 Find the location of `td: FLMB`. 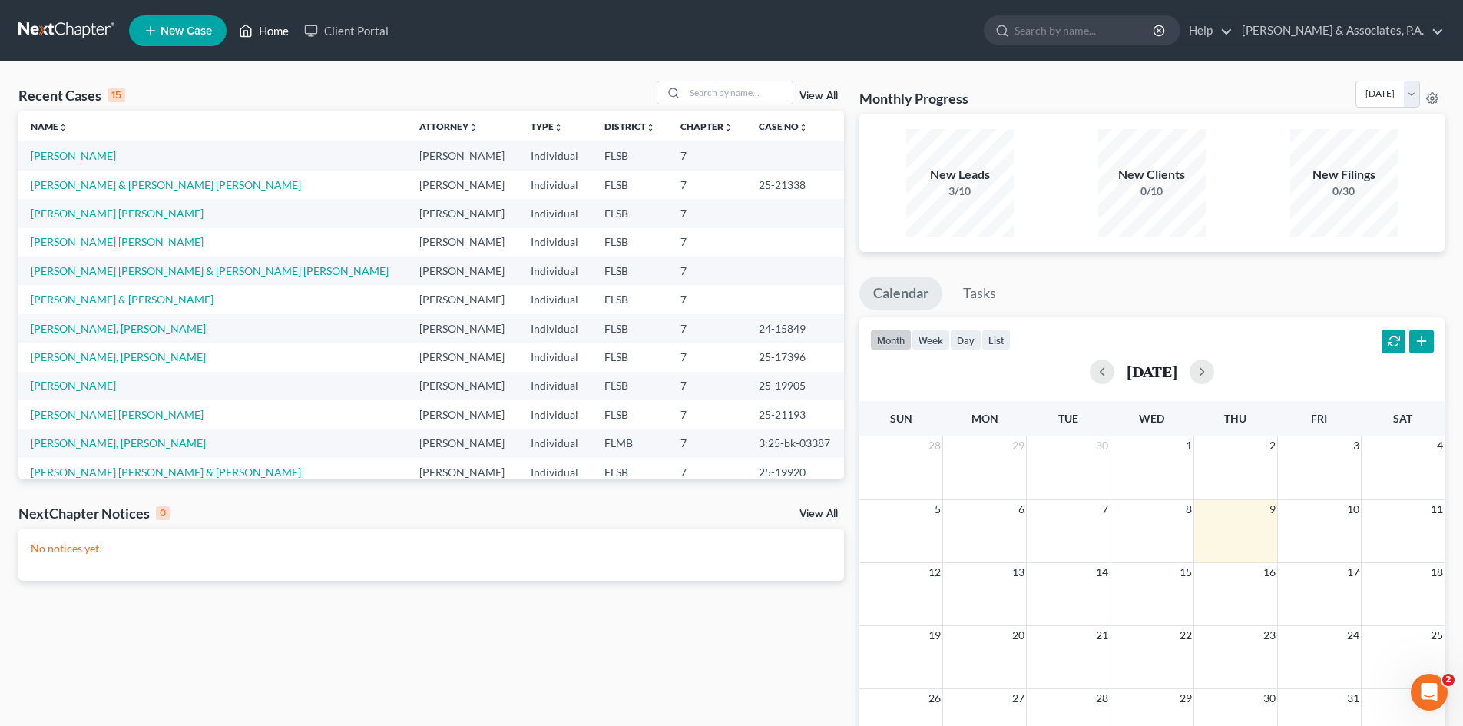

td: FLMB is located at coordinates (631, 443).